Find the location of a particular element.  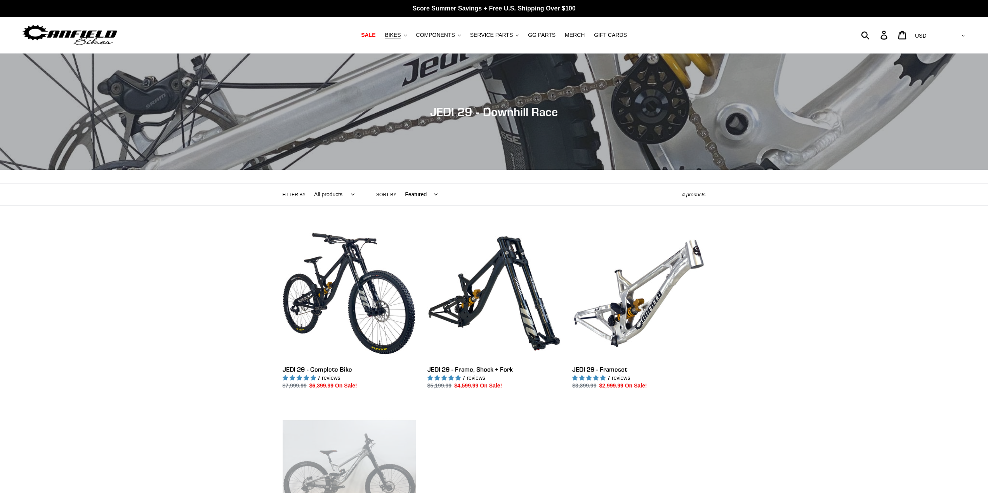

img: Canfield Bikes is located at coordinates (70, 35).